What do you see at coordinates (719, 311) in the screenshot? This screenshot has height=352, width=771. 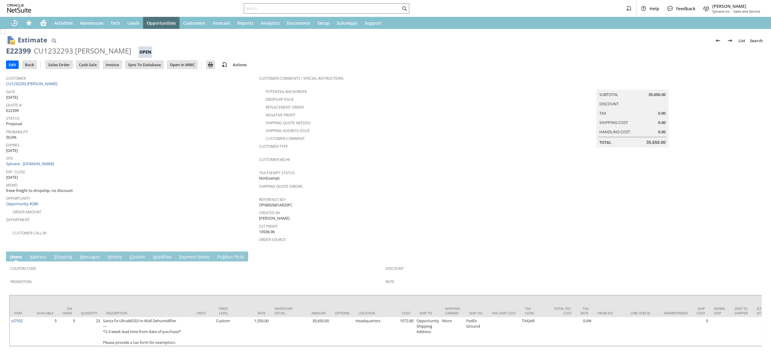 I see `div: Down. Ship` at bounding box center [719, 311].